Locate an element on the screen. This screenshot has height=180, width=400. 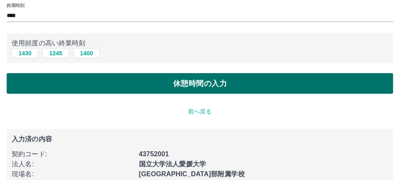
p: 法人名 : is located at coordinates (73, 165).